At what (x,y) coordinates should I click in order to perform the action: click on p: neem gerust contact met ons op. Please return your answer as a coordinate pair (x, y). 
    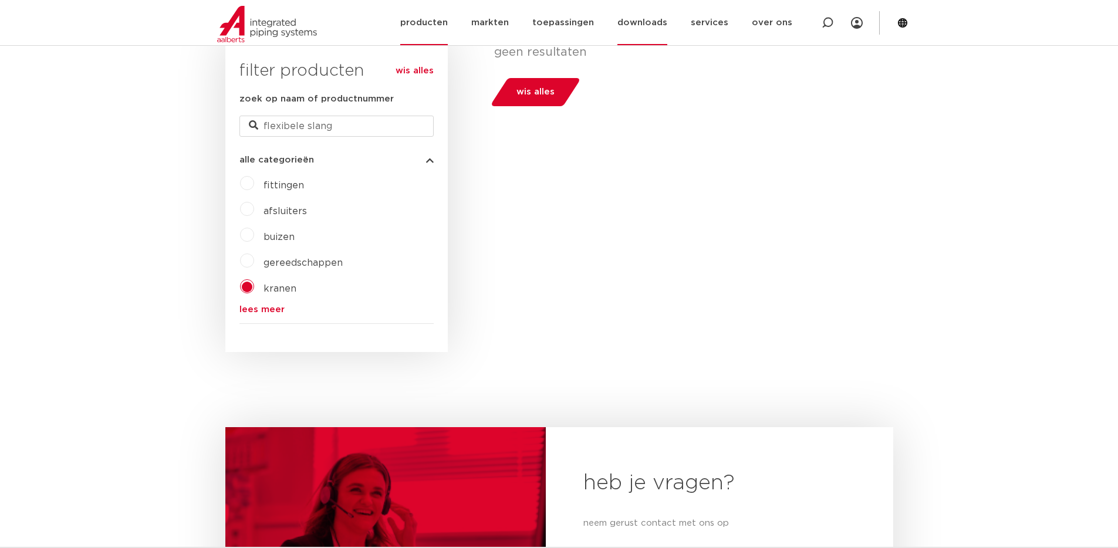
    Looking at the image, I should click on (719, 523).